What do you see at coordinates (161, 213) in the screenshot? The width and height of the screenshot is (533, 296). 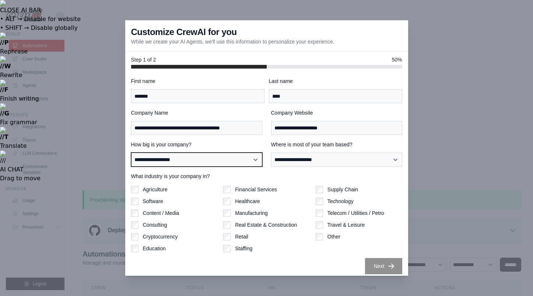 I see `label: Content / Media` at bounding box center [161, 213].